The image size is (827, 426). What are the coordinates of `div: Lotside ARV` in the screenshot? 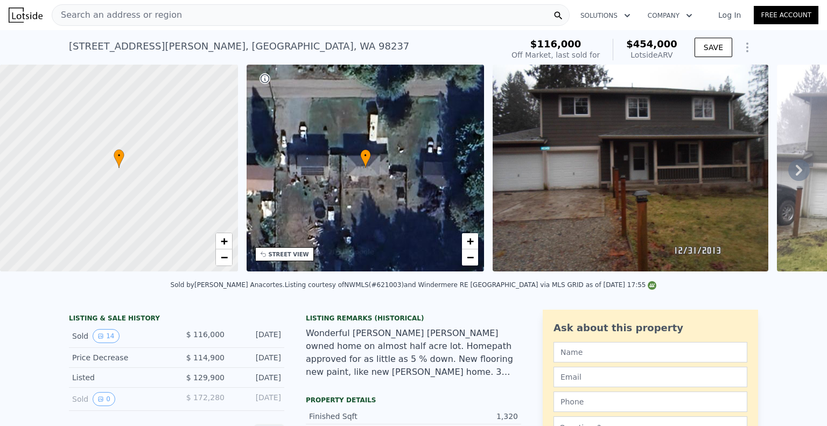 It's located at (651, 55).